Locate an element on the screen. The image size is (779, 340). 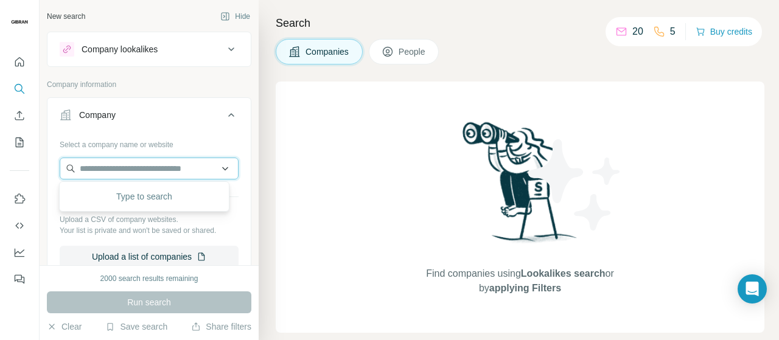
button: Dashboard is located at coordinates (19, 253).